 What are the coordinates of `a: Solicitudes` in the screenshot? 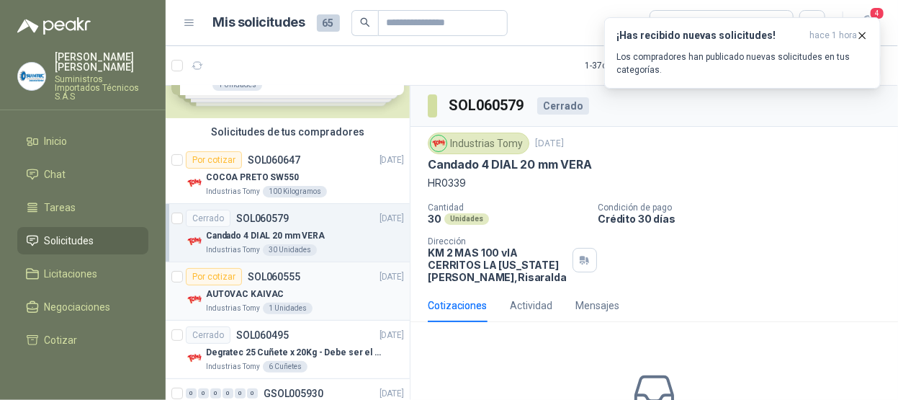 It's located at (83, 240).